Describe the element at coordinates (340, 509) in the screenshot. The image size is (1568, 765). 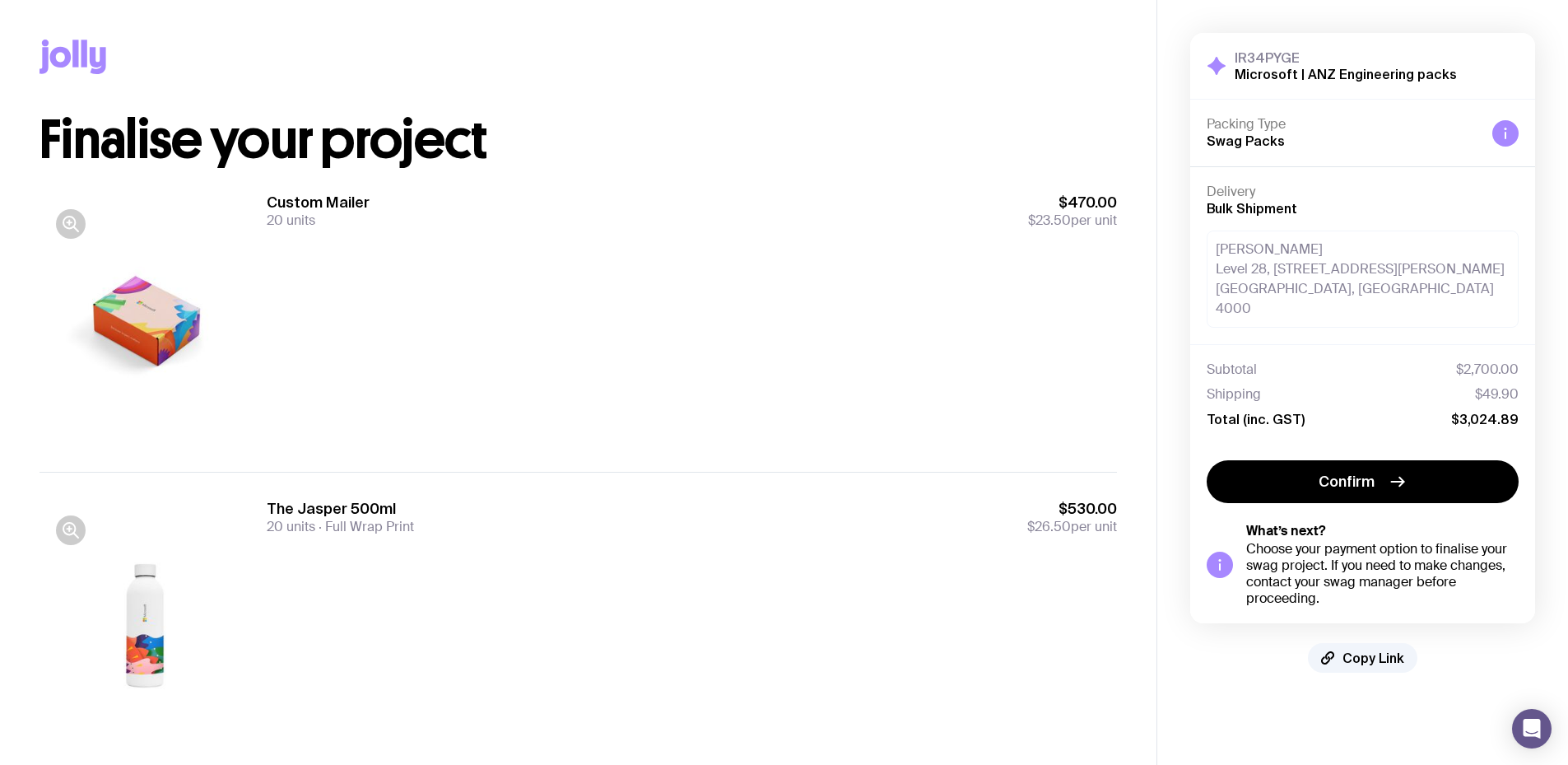
I see `h3: The Jasper 500ml` at that location.